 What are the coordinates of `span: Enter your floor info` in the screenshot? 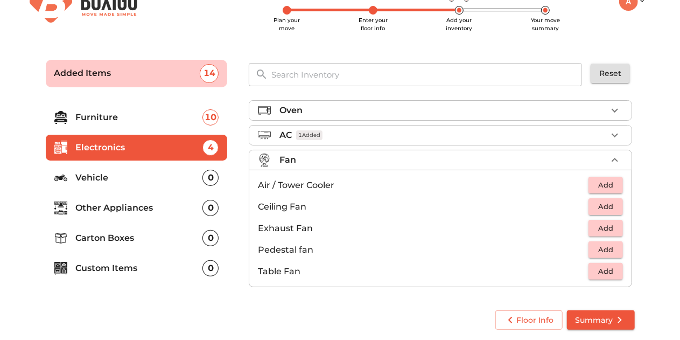 It's located at (373, 24).